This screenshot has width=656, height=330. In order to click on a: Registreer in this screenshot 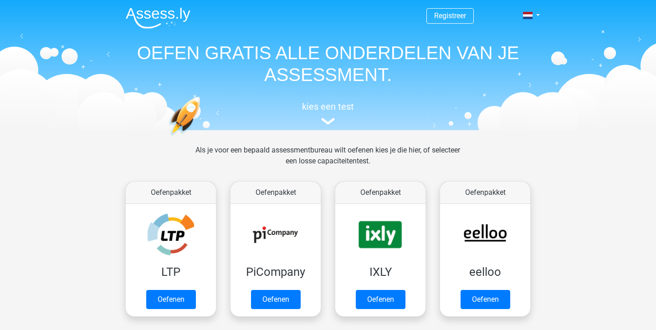, I will do `click(450, 15)`.